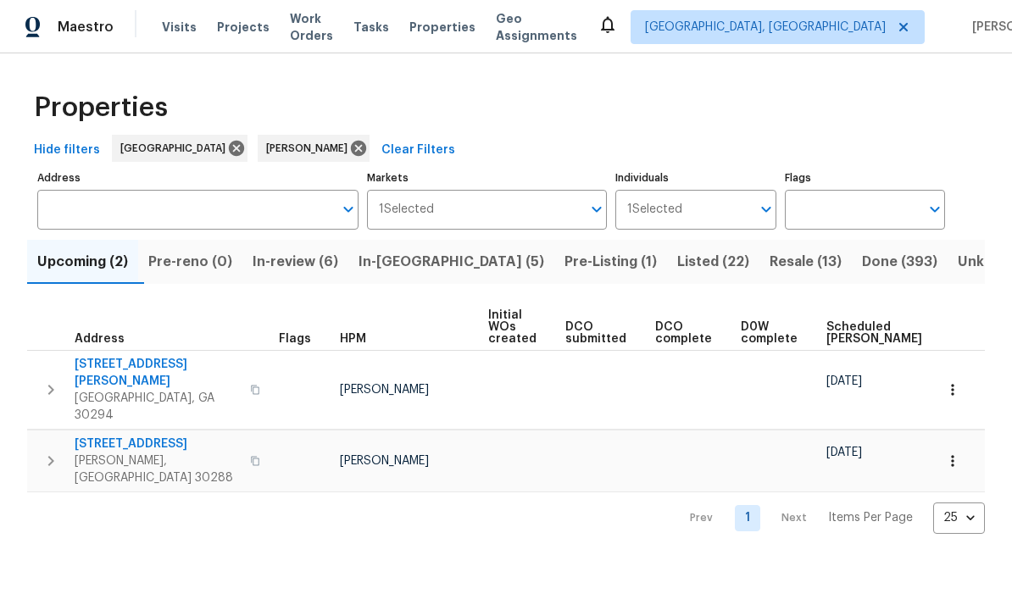  What do you see at coordinates (82, 262) in the screenshot?
I see `span: Upcoming (2)` at bounding box center [82, 262].